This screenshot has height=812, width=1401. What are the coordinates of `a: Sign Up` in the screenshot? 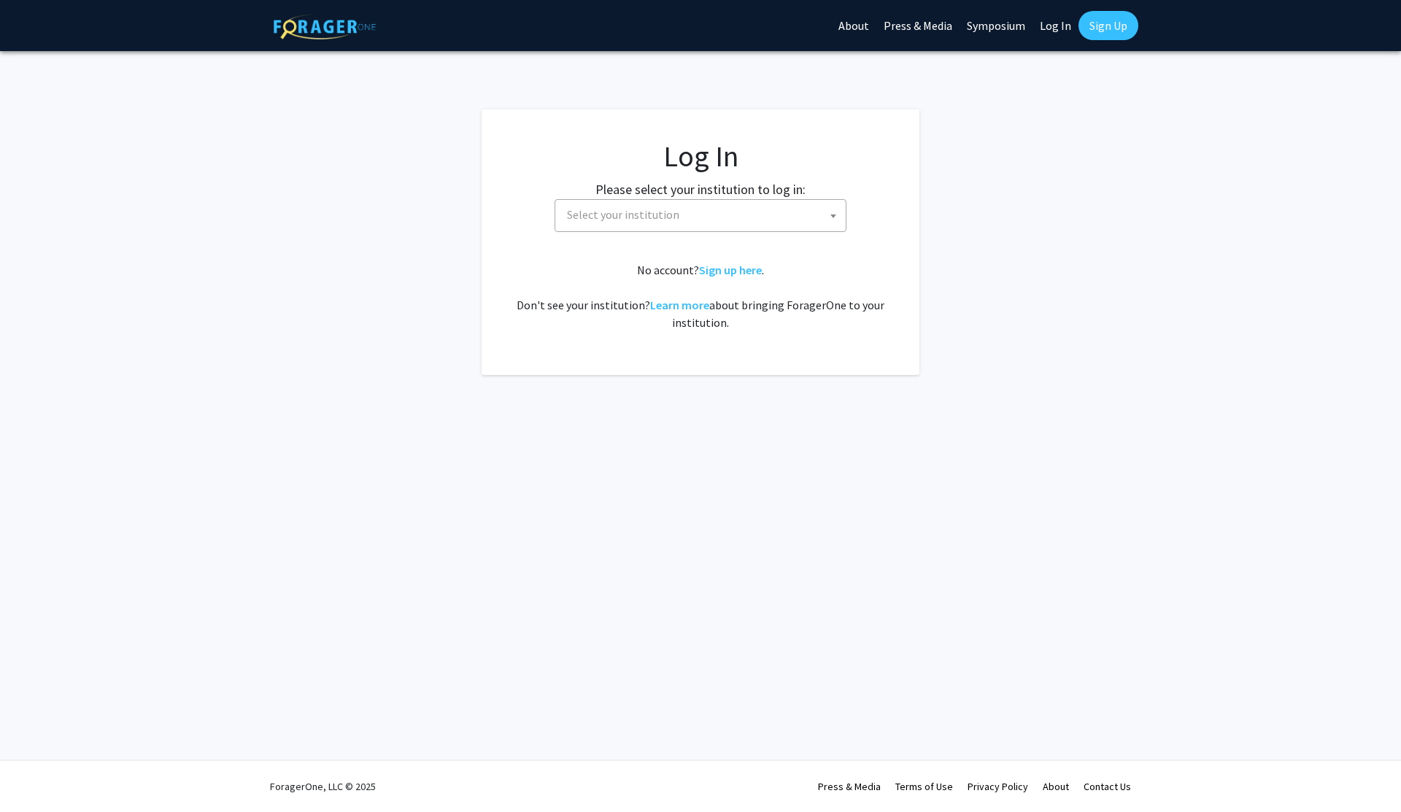 It's located at (1108, 26).